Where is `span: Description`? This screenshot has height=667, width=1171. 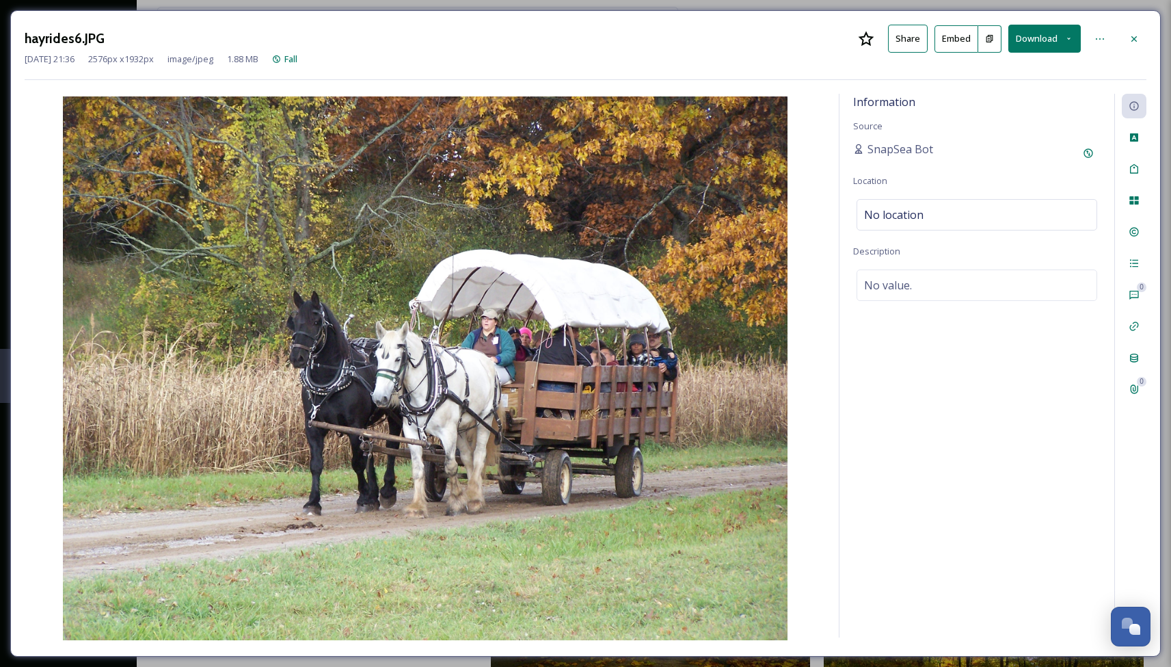 span: Description is located at coordinates (877, 251).